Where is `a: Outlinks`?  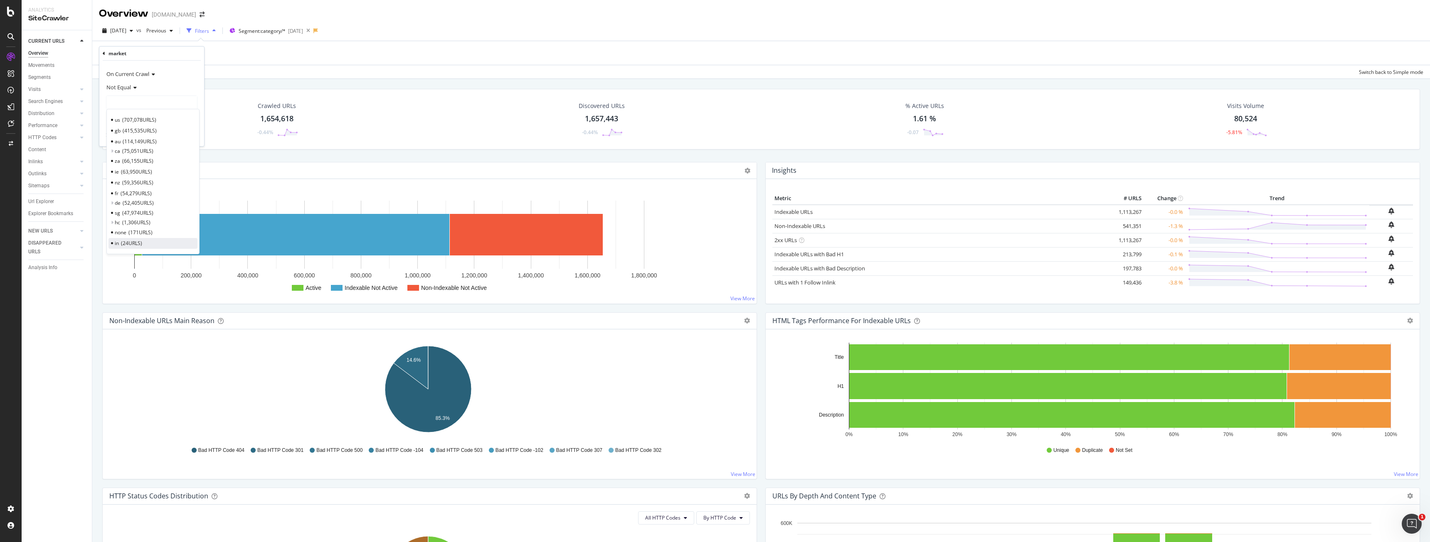 a: Outlinks is located at coordinates (53, 174).